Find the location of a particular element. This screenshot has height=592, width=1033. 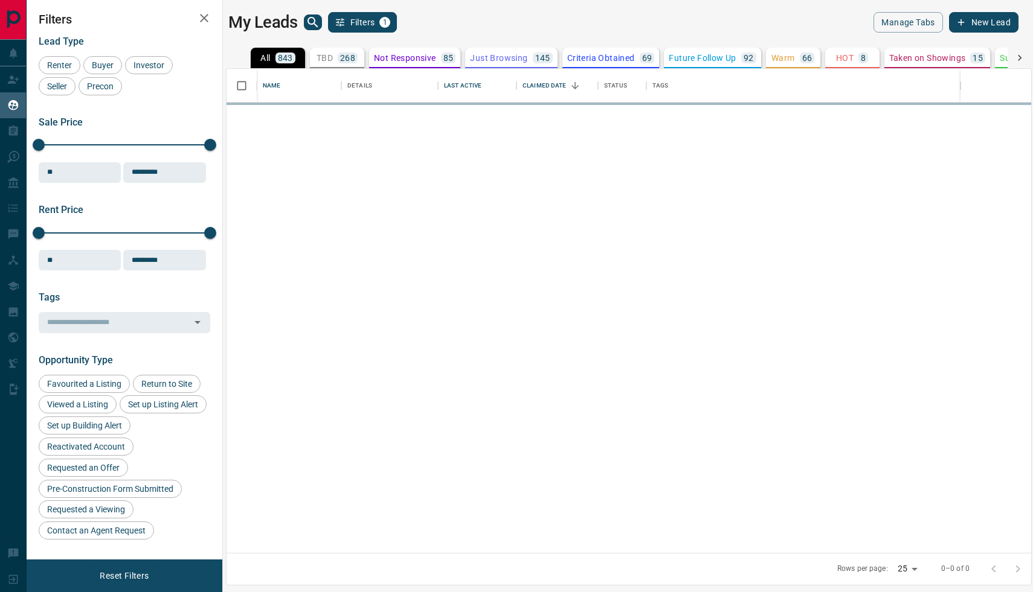

span: Reactivated Account is located at coordinates (86, 447).